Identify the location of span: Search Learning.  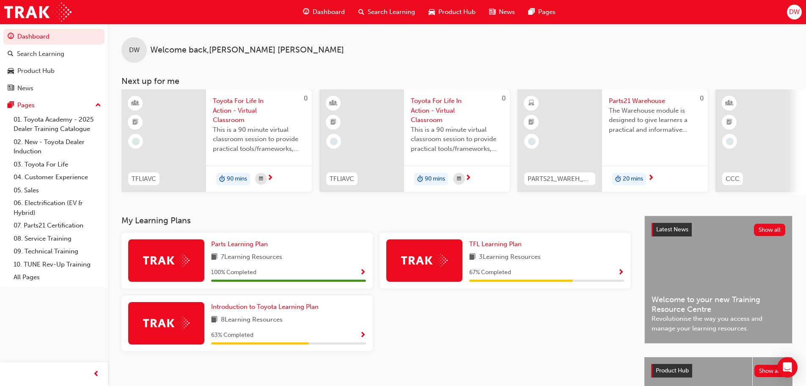
(391, 12).